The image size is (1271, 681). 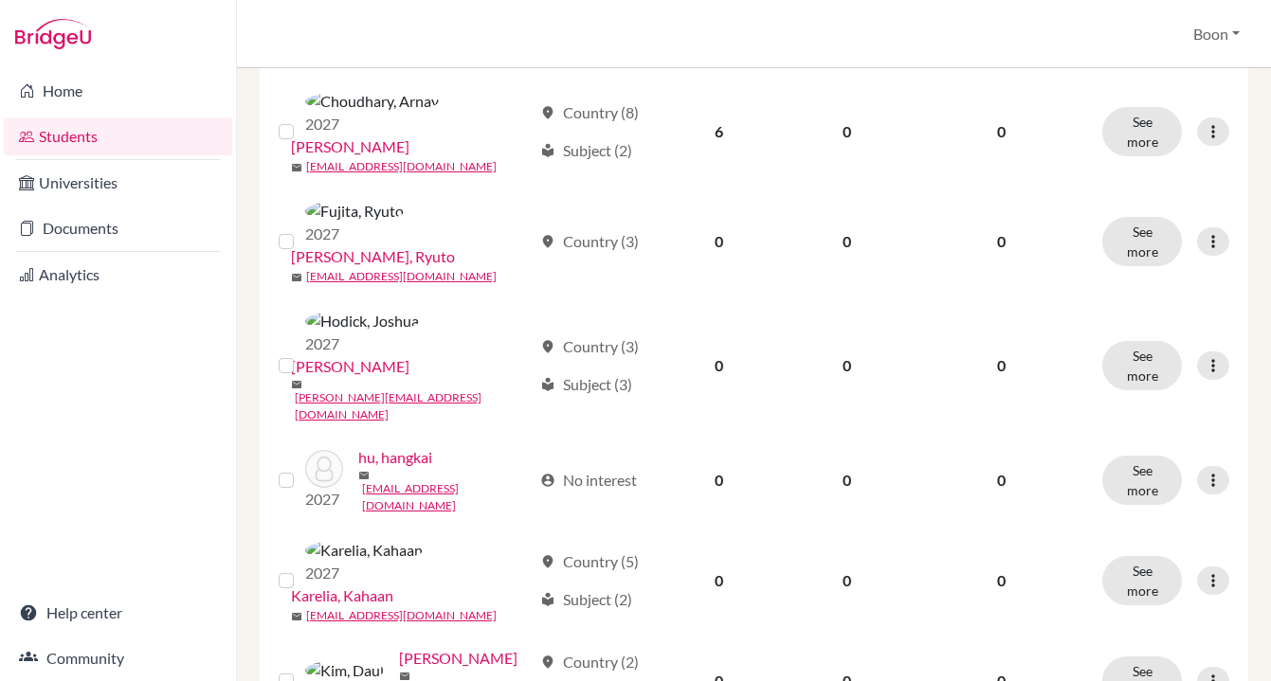 I want to click on div: Country (2), so click(x=589, y=662).